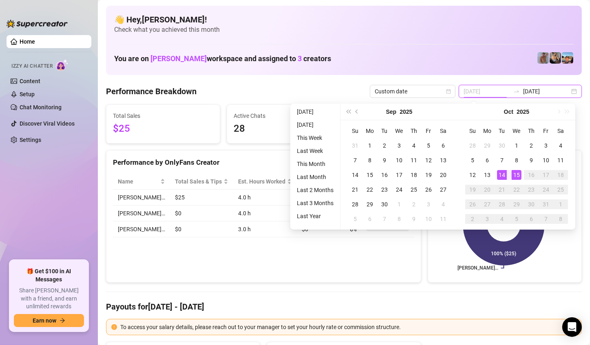 This screenshot has height=345, width=590. Describe the element at coordinates (546, 175) in the screenshot. I see `td: 2025-10-17` at that location.